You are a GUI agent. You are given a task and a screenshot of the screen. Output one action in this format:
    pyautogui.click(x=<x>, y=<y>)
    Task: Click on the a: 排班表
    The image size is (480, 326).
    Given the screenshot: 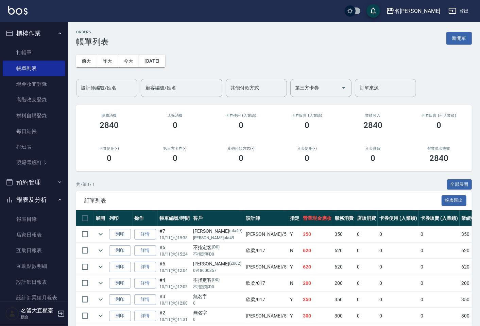 What is the action you would take?
    pyautogui.click(x=34, y=147)
    